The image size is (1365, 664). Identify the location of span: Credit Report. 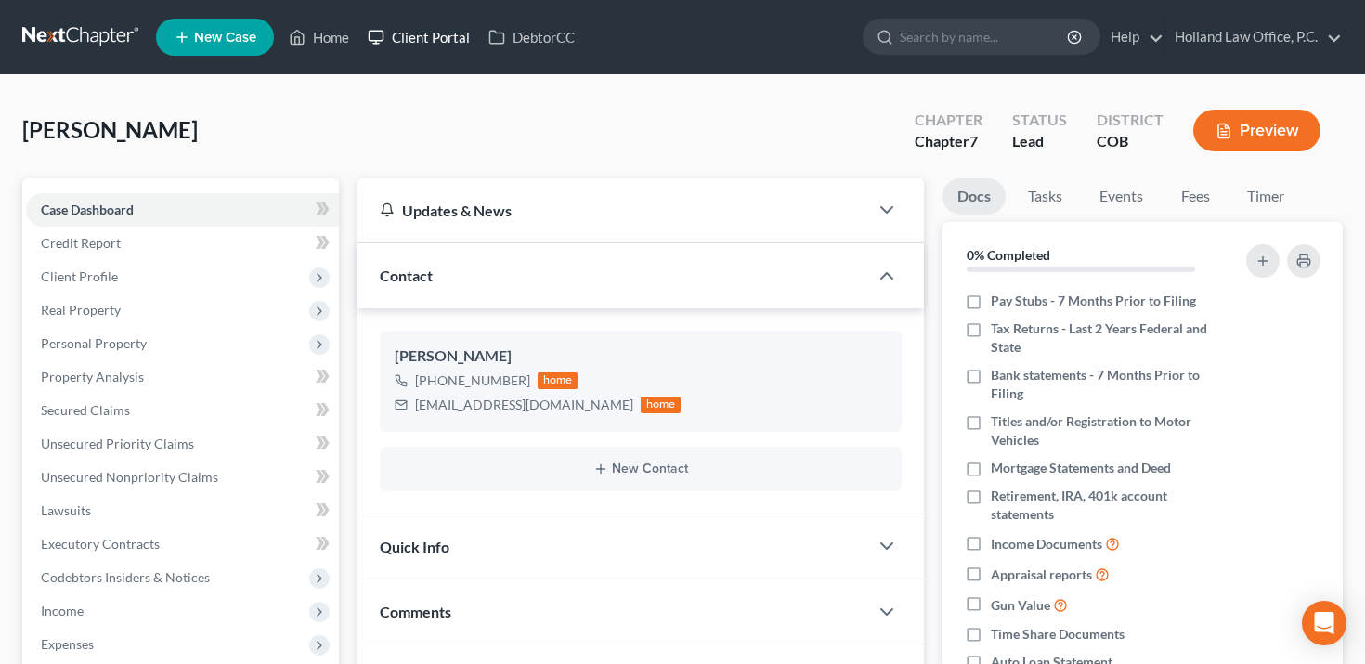
(81, 242).